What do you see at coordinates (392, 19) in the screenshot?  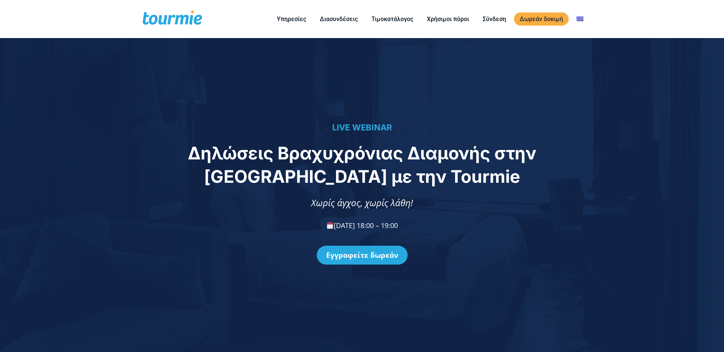 I see `a: Τιμοκατάλογος` at bounding box center [392, 19].